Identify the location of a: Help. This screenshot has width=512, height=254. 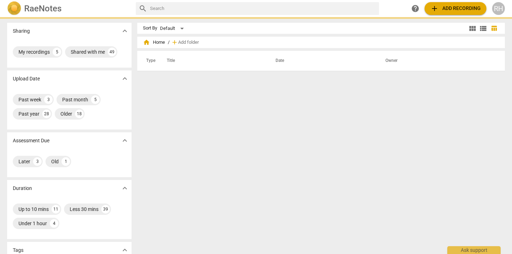
(416, 9).